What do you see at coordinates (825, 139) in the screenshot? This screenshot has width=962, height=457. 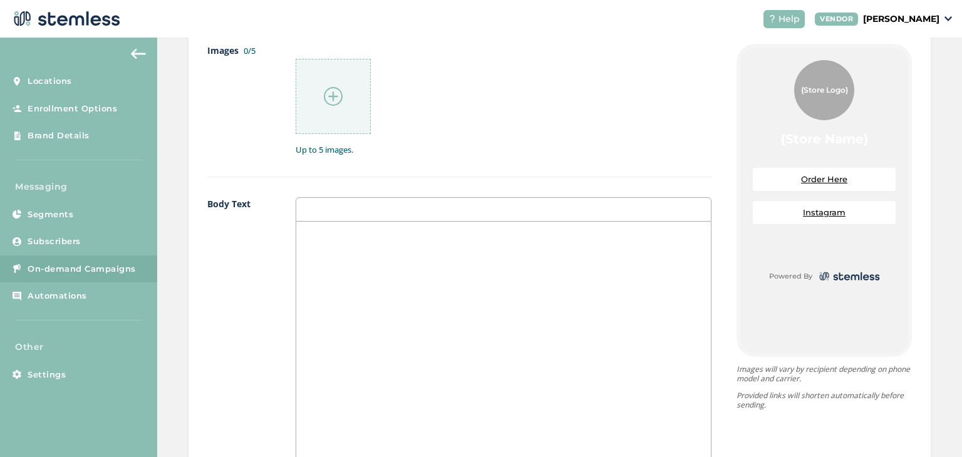 I see `label: {Store Name}` at bounding box center [825, 139].